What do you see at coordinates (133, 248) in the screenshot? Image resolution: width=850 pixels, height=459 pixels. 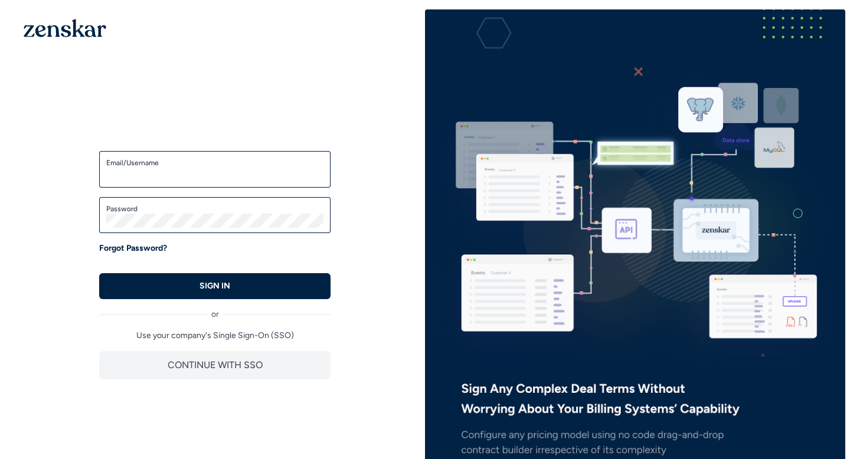 I see `p: Forgot Password?` at bounding box center [133, 248].